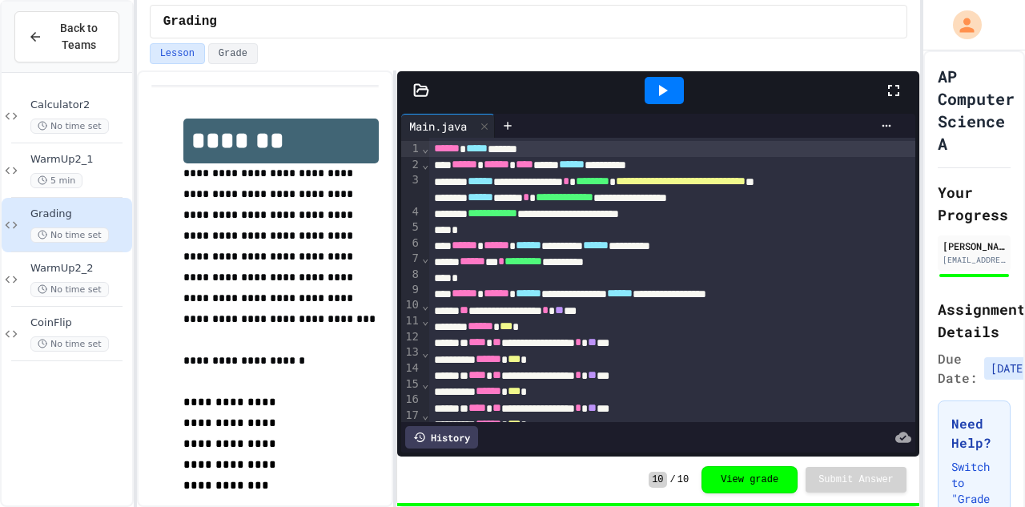  Describe the element at coordinates (411, 416) in the screenshot. I see `div: 17` at that location.